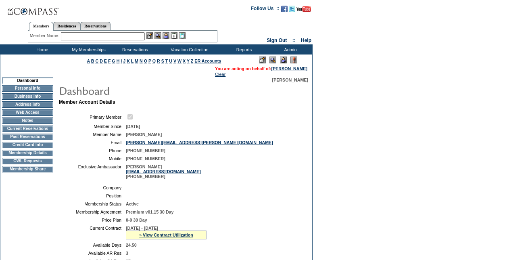  Describe the element at coordinates (97, 61) in the screenshot. I see `a: C` at that location.